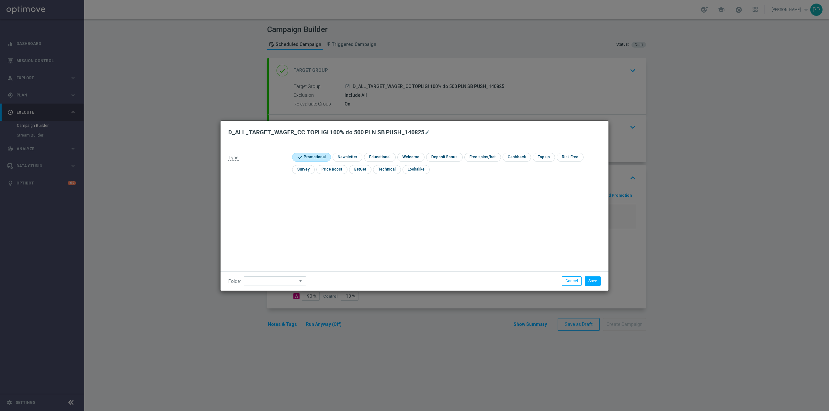  What do you see at coordinates (235, 282) in the screenshot?
I see `label: Folder` at bounding box center [235, 282].